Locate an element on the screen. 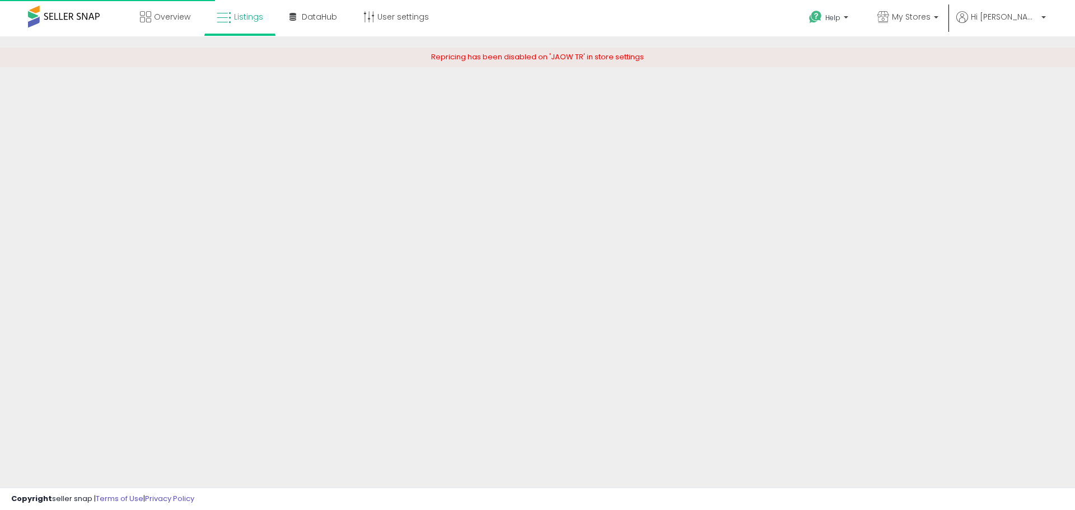 The width and height of the screenshot is (1075, 510). i: Get Help is located at coordinates (816, 17).